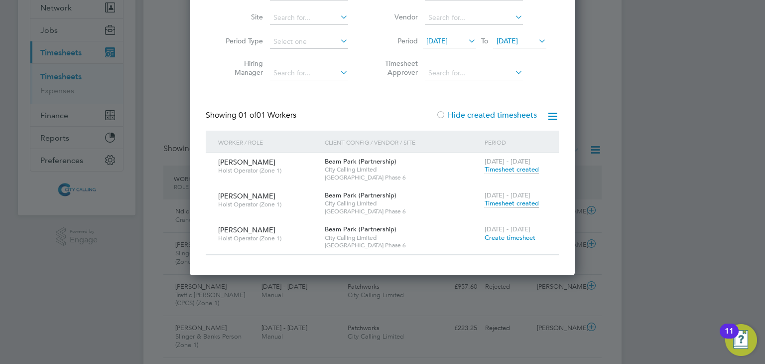  I want to click on label: Timesheet Approver, so click(395, 68).